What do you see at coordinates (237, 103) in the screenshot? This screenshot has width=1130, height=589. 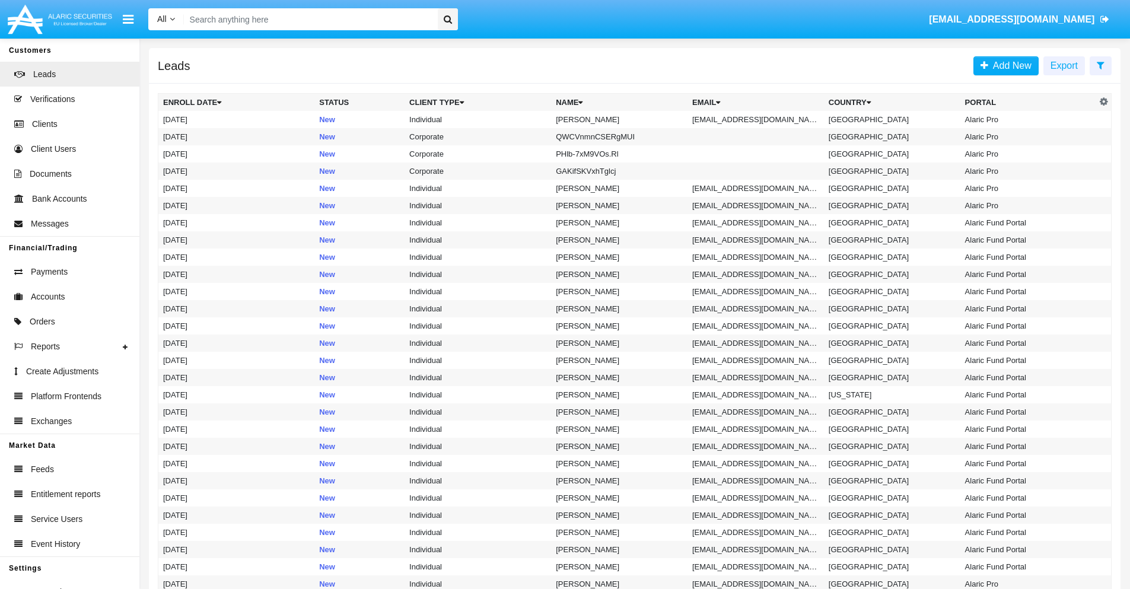 I see `th: Enroll Date` at bounding box center [237, 103].